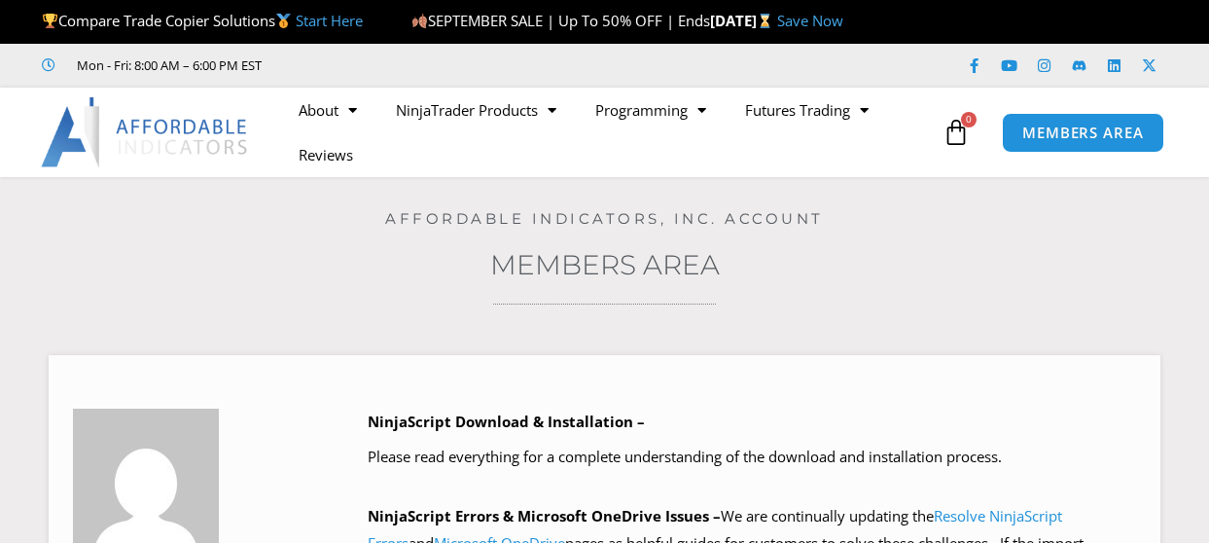 This screenshot has width=1209, height=543. I want to click on b: NinjaScript Errors & Microsoft OneDrive Issues –, so click(544, 515).